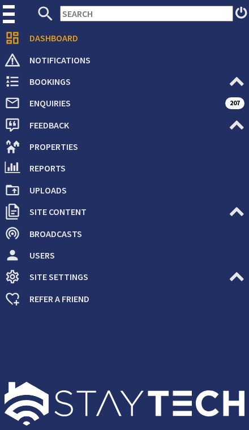  I want to click on span: Site Settings, so click(124, 276).